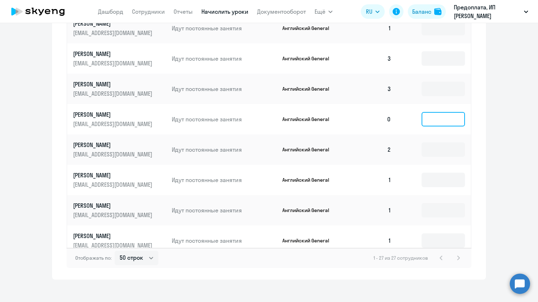  What do you see at coordinates (281, 12) in the screenshot?
I see `a: Документооборот` at bounding box center [281, 12].